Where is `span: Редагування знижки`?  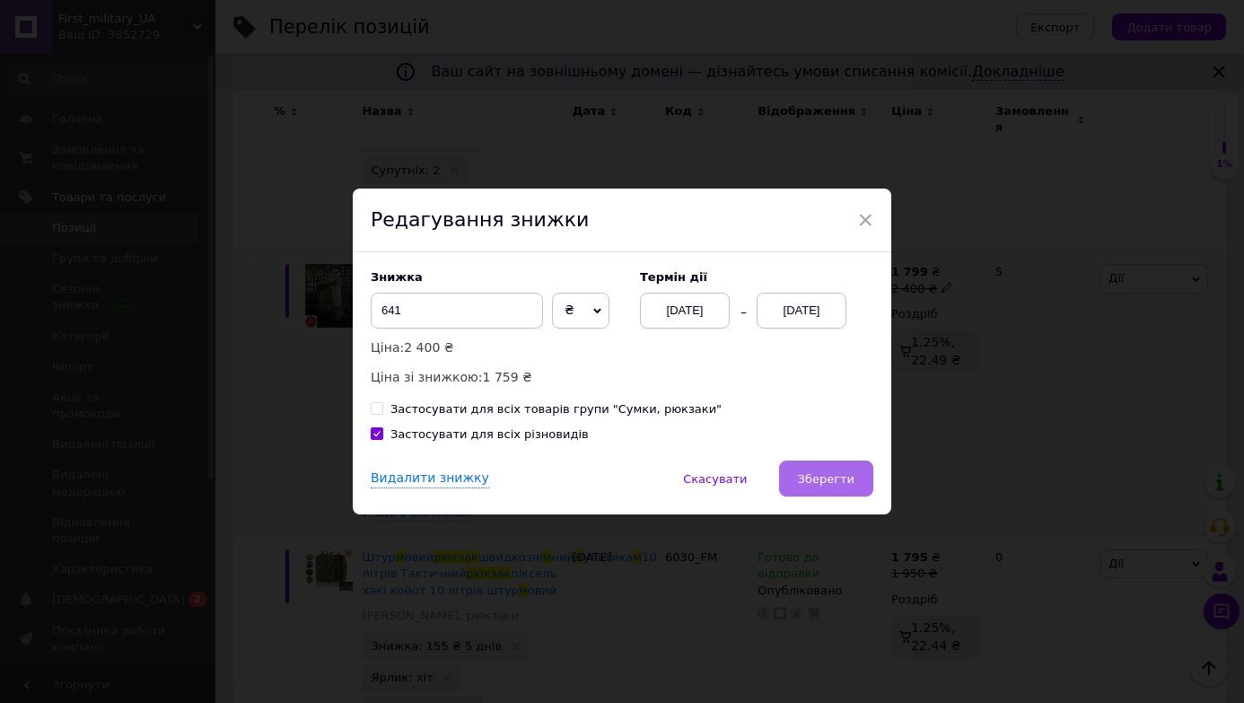
span: Редагування знижки is located at coordinates (479, 219).